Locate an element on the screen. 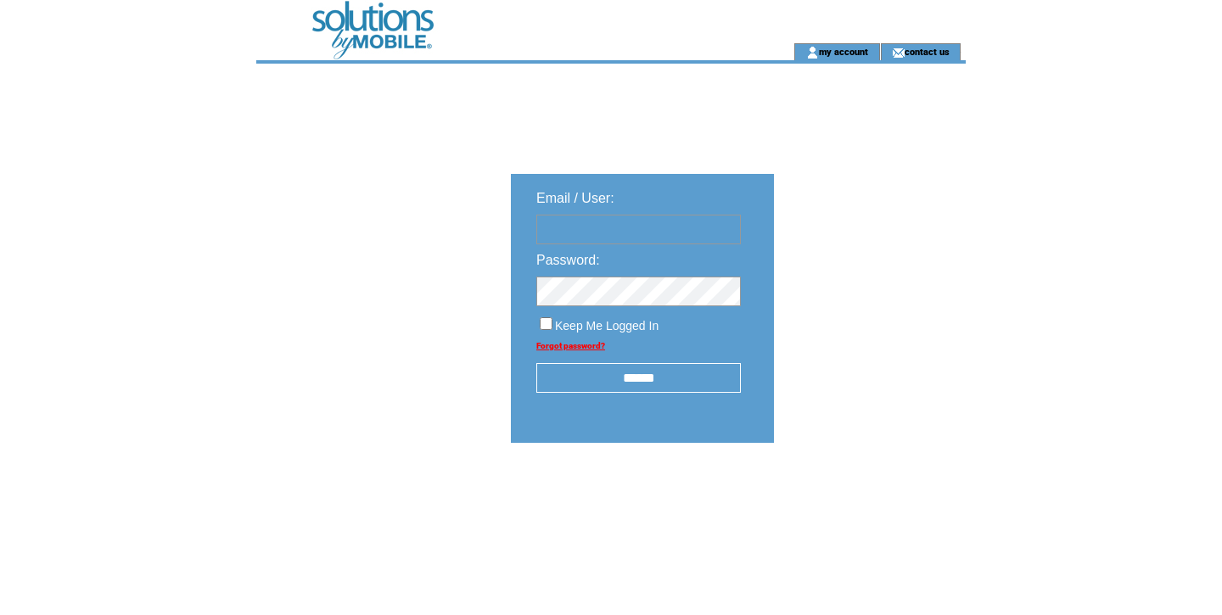 Image resolution: width=1222 pixels, height=615 pixels. a: Forgot password? is located at coordinates (570, 345).